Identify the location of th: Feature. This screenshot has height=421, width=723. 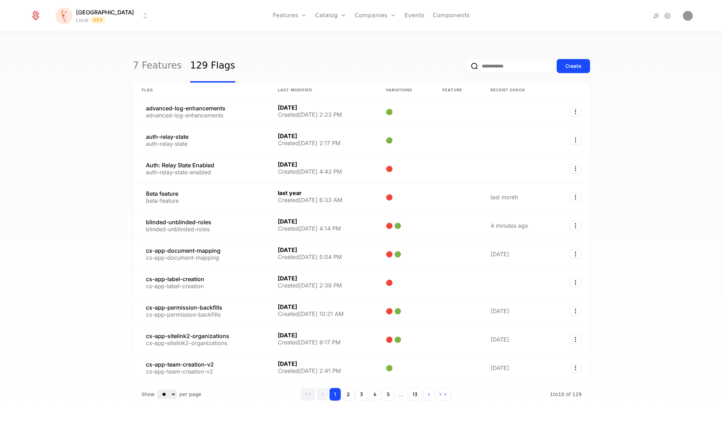
(458, 90).